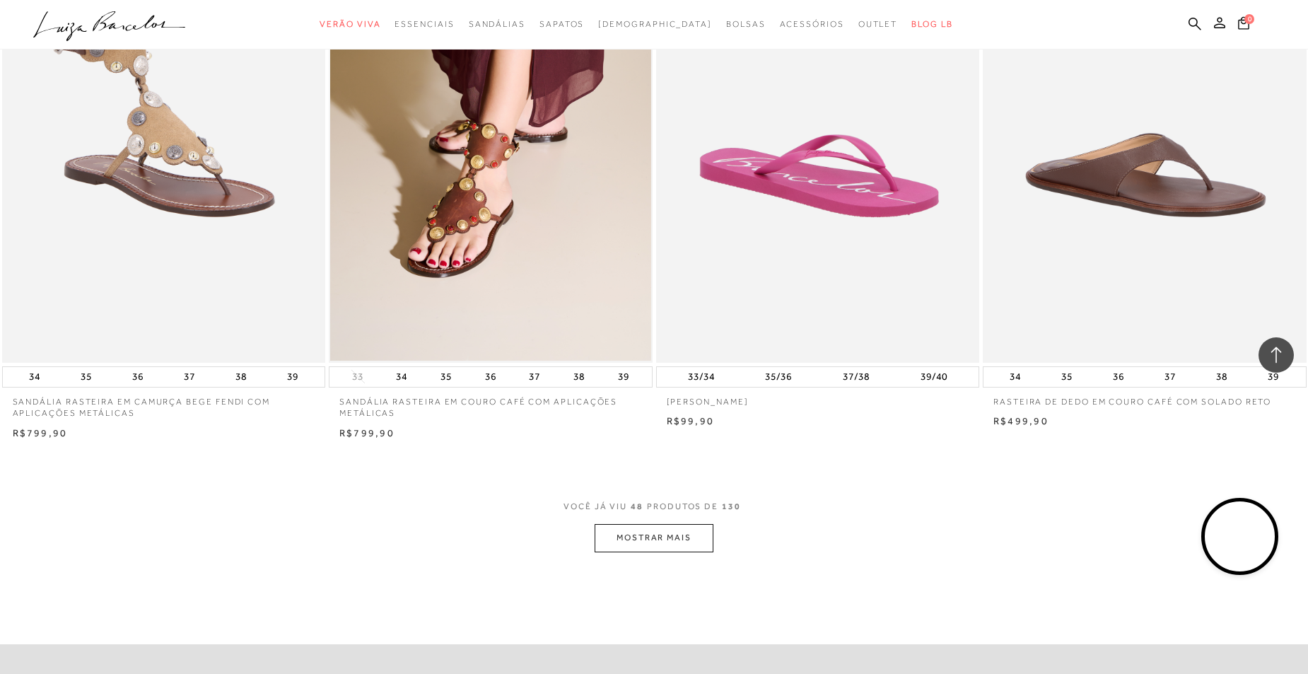  What do you see at coordinates (731, 506) in the screenshot?
I see `span: 130` at bounding box center [731, 506].